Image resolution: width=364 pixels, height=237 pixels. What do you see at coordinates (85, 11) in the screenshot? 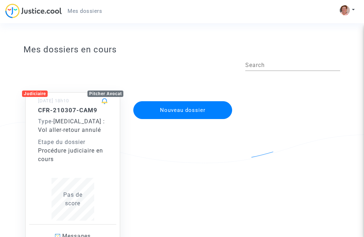
I see `span: Mes dossiers` at bounding box center [85, 11].